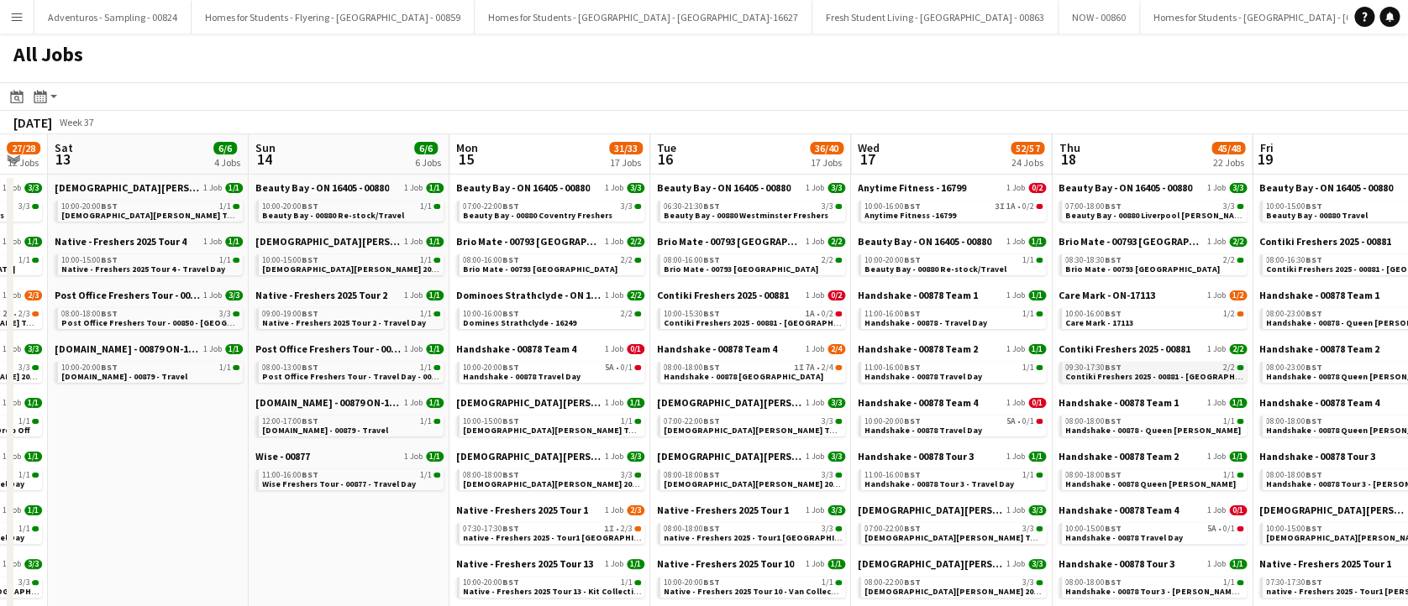 The width and height of the screenshot is (1408, 606). Describe the element at coordinates (1099, 17) in the screenshot. I see `button: NOW - 00860` at that location.